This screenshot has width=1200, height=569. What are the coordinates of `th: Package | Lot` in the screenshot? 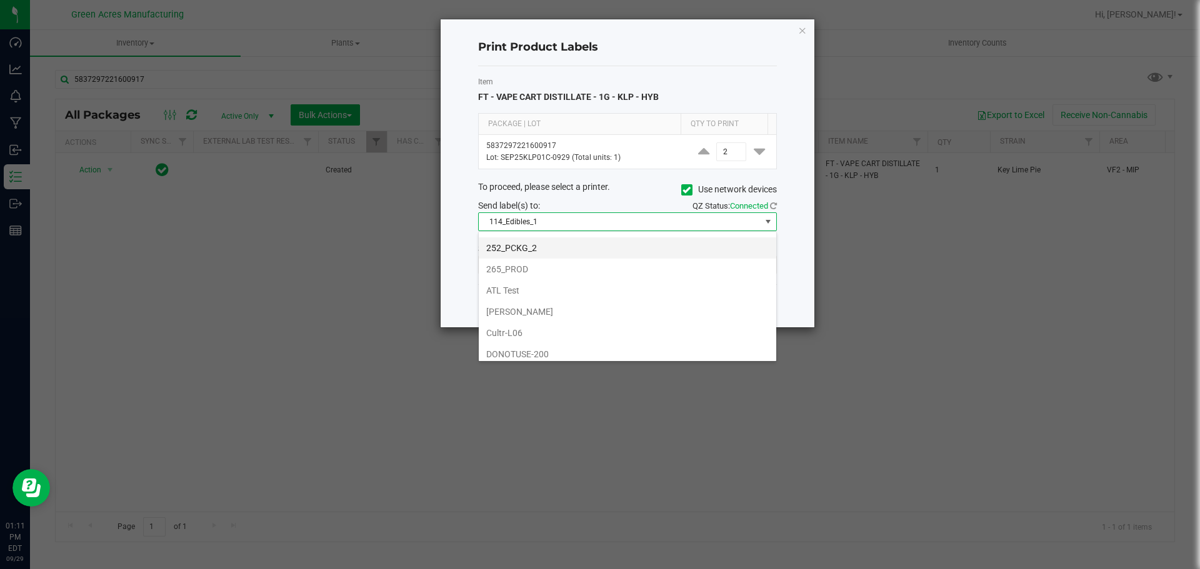 It's located at (579, 124).